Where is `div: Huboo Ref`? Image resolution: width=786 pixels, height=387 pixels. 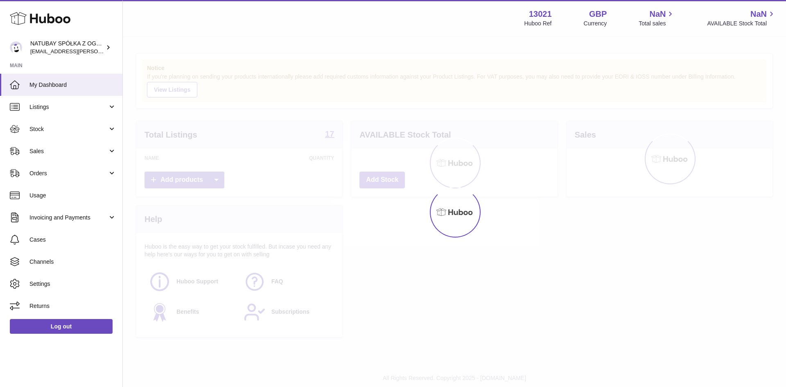
div: Huboo Ref is located at coordinates (538, 23).